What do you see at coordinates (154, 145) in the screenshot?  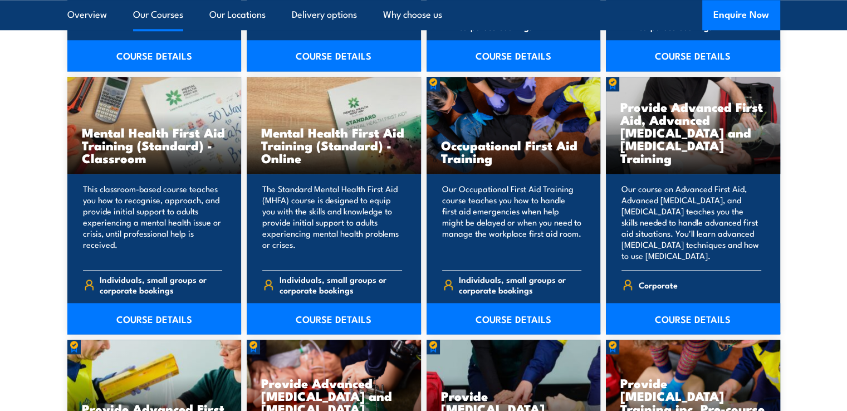 I see `h3: Mental Health First Aid Training (Standard) - Classroom` at bounding box center [154, 145].